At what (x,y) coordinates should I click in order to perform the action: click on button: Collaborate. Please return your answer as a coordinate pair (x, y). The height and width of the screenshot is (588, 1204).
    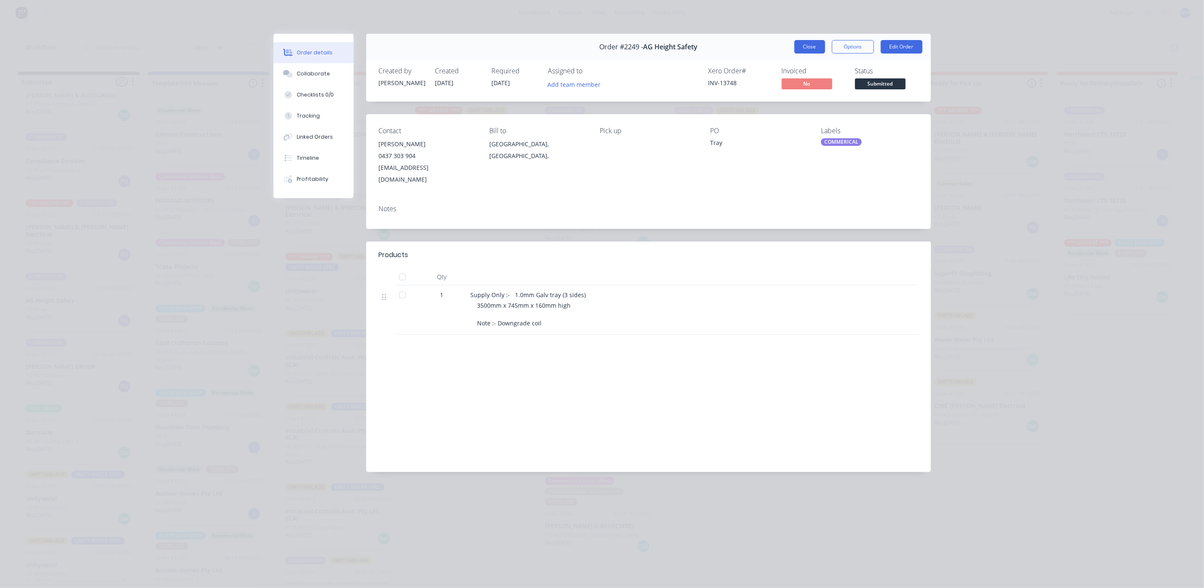
    Looking at the image, I should click on (314, 74).